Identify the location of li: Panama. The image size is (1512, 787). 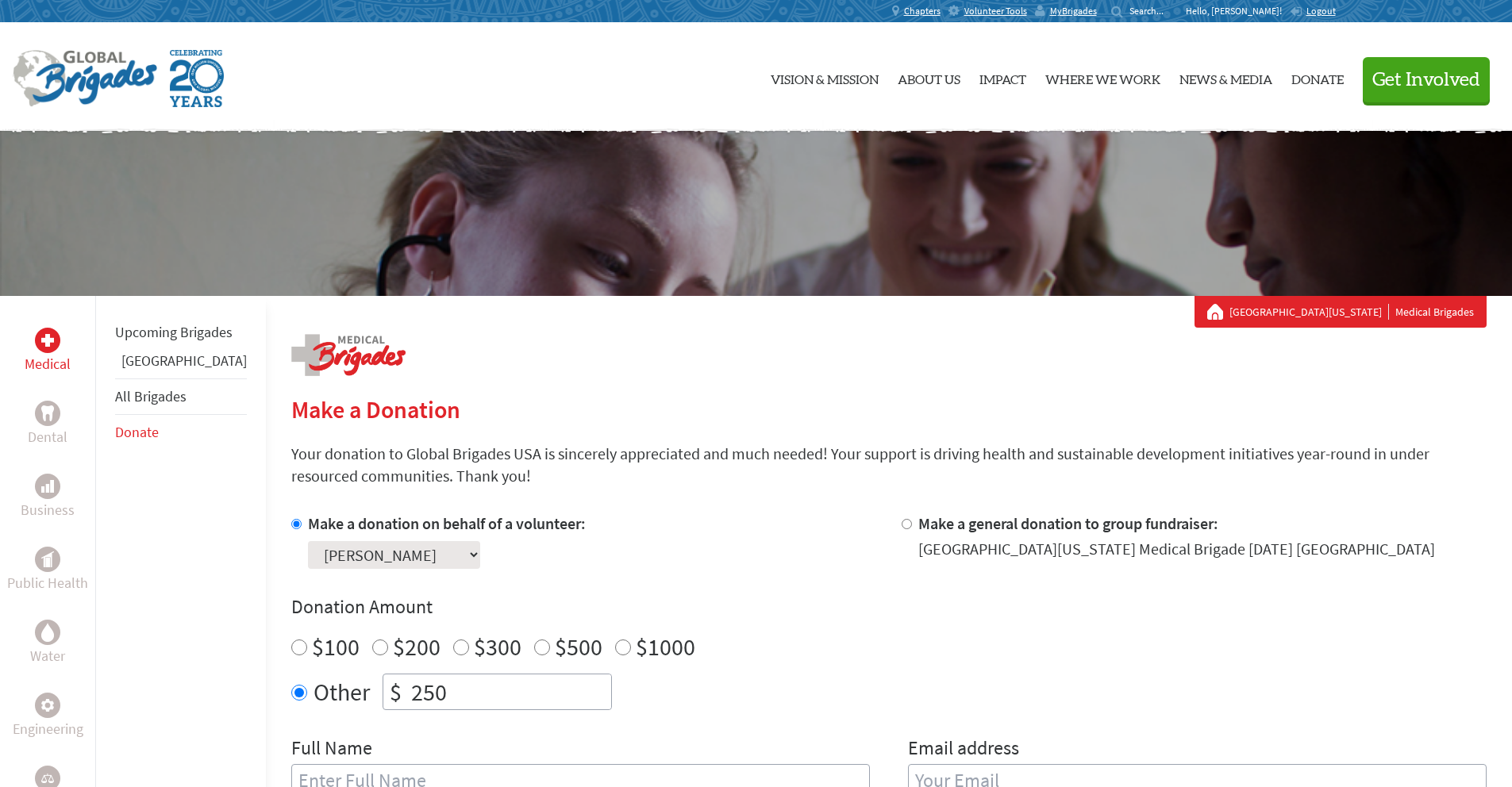
(181, 364).